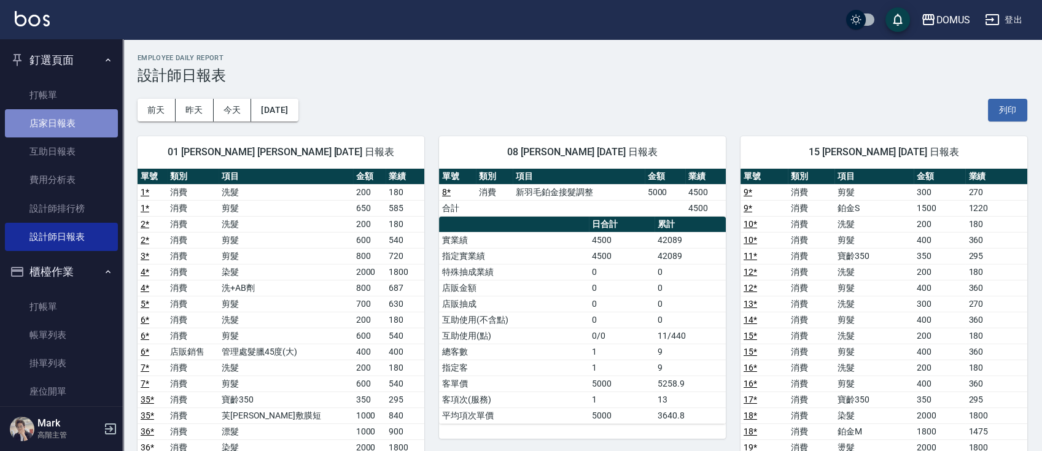 Image resolution: width=1042 pixels, height=451 pixels. I want to click on td: 687, so click(404, 288).